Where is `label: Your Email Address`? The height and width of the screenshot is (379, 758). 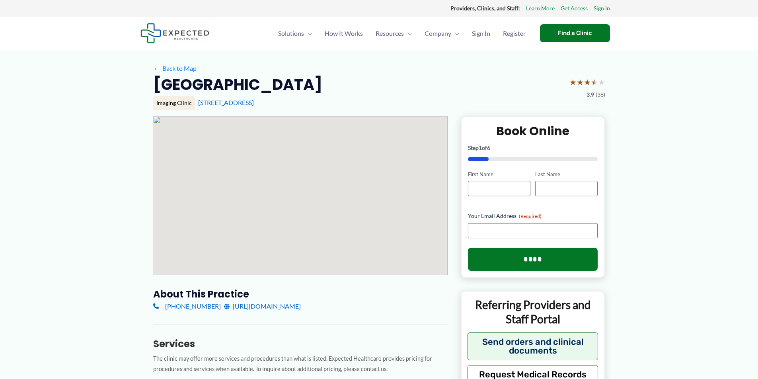 label: Your Email Address is located at coordinates (533, 216).